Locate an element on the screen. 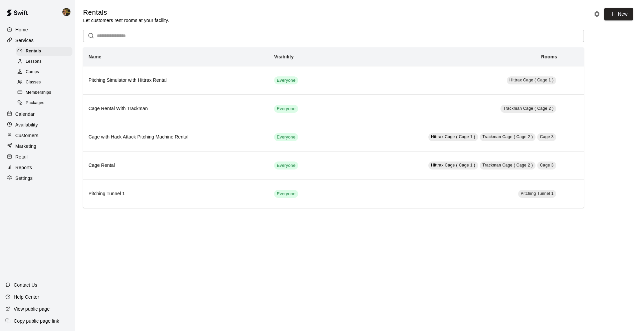  p: Calendar is located at coordinates (25, 114).